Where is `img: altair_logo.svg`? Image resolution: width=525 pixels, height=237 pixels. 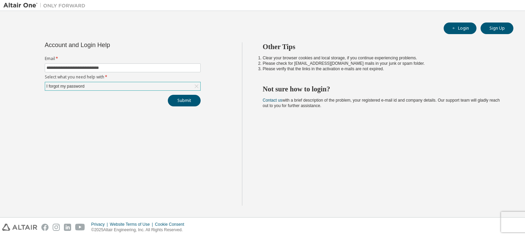 img: altair_logo.svg is located at coordinates (19, 228).